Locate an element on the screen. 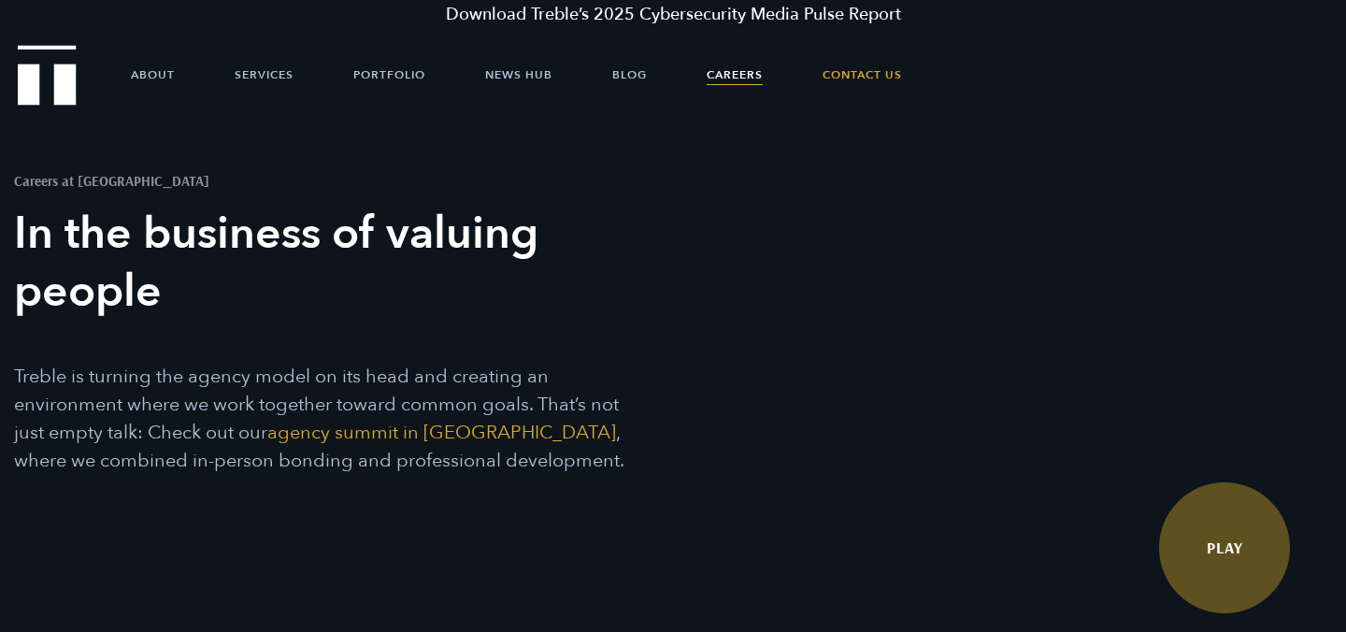  a: Treble Homepage is located at coordinates (47, 75).